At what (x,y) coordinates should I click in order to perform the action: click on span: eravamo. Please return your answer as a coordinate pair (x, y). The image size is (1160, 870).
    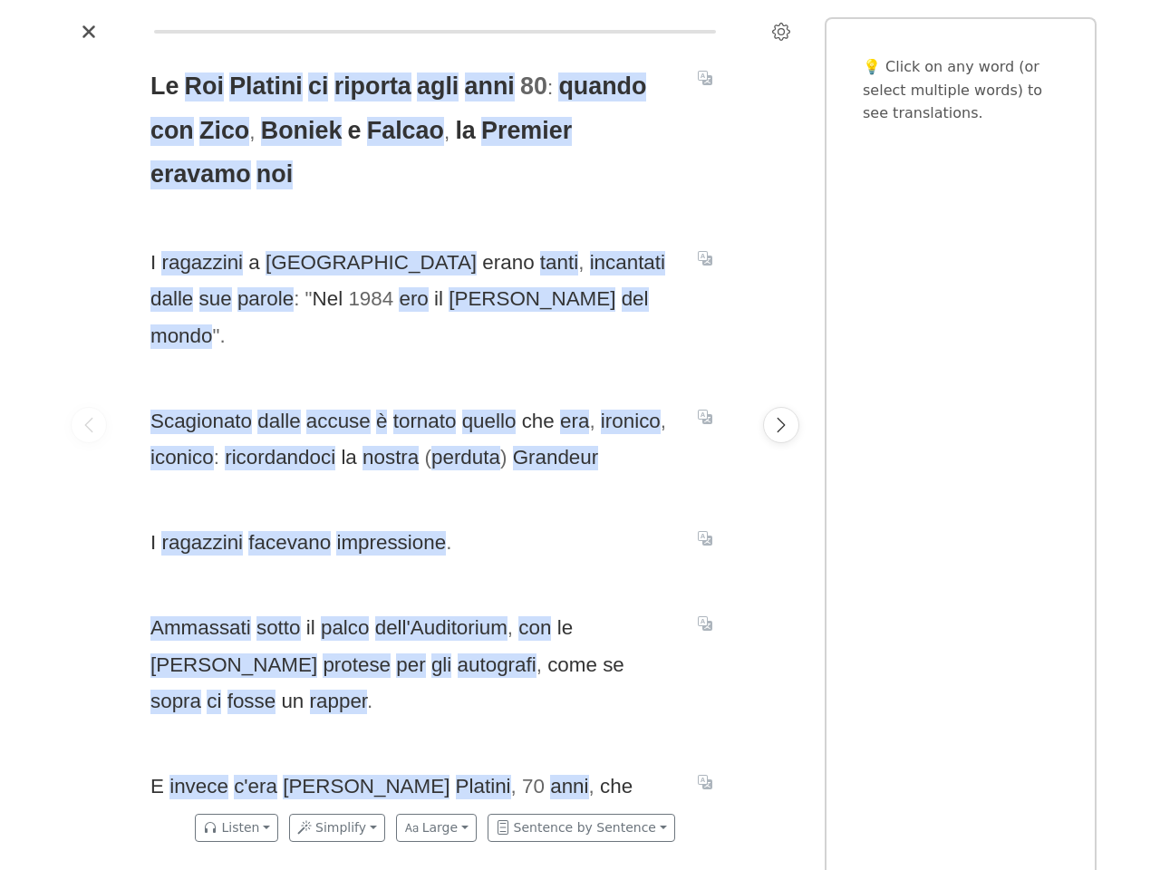
    Looking at the image, I should click on (200, 175).